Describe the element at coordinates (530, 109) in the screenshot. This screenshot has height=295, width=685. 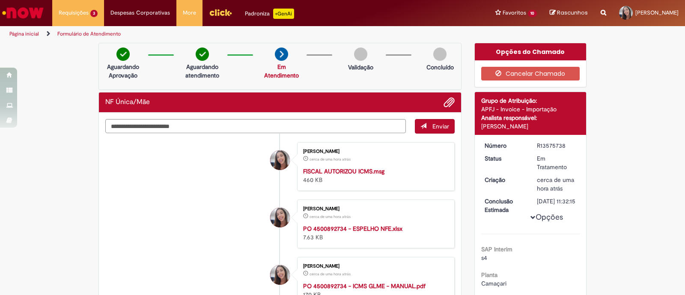
I see `div: APFJ - Invoice - Importação` at that location.